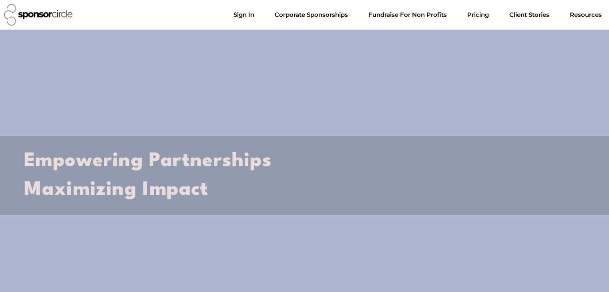 The image size is (609, 292). What do you see at coordinates (311, 15) in the screenshot?
I see `a: Corporate SponsorshipsMenu Toggle` at bounding box center [311, 15].